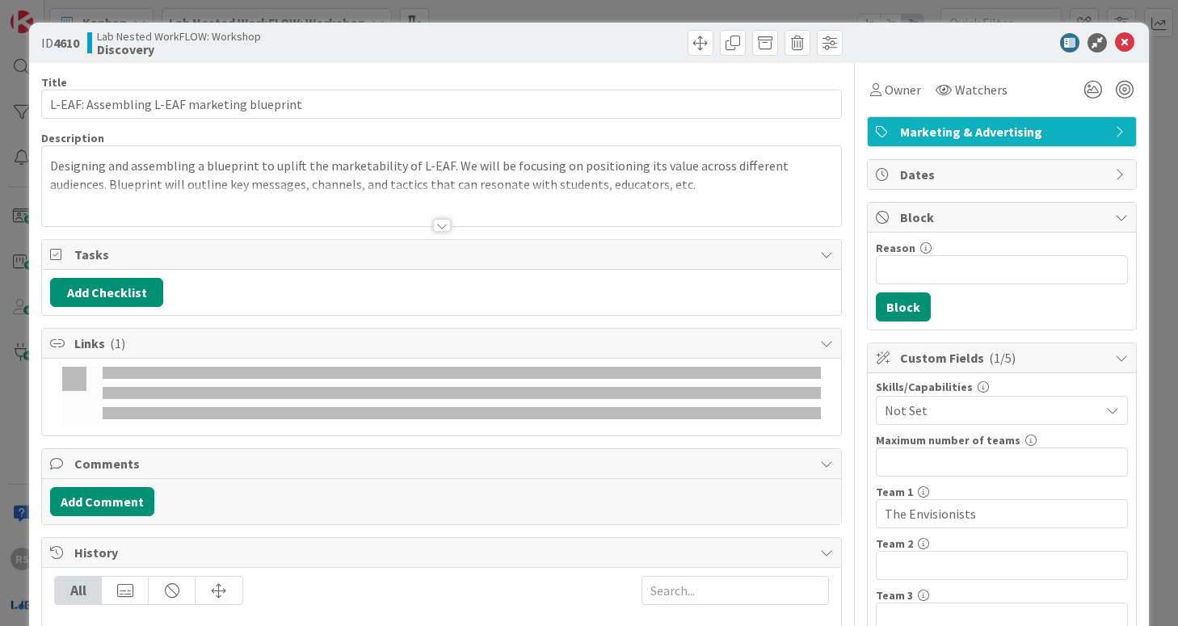 Image resolution: width=1178 pixels, height=626 pixels. I want to click on button: Add Checklist, so click(107, 293).